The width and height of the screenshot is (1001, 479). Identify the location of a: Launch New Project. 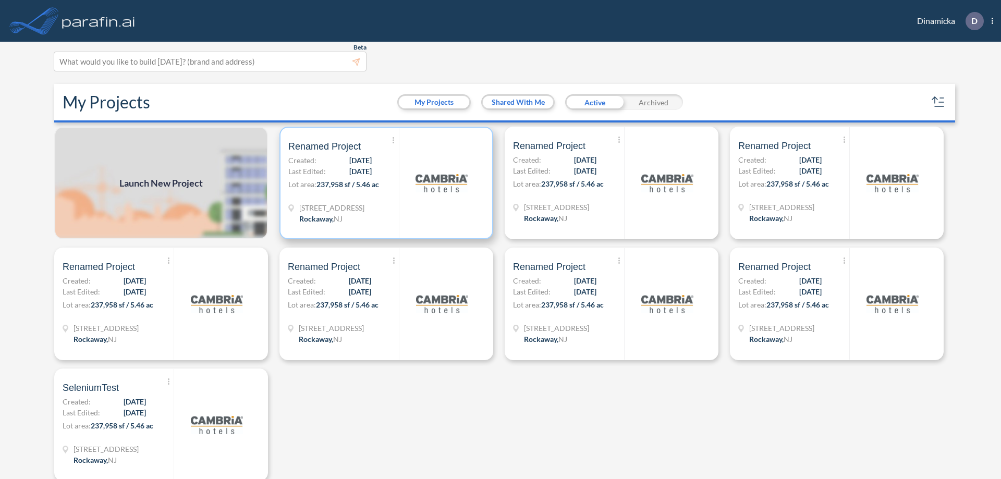
(161, 183).